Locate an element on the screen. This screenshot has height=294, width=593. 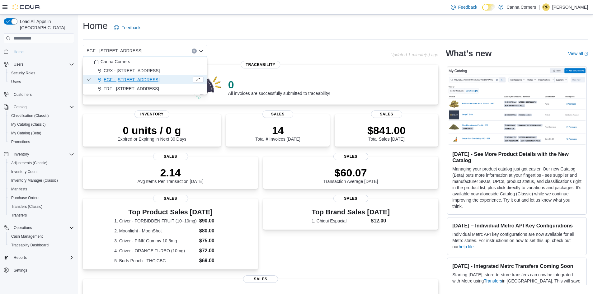
button: Customers is located at coordinates (39, 94).